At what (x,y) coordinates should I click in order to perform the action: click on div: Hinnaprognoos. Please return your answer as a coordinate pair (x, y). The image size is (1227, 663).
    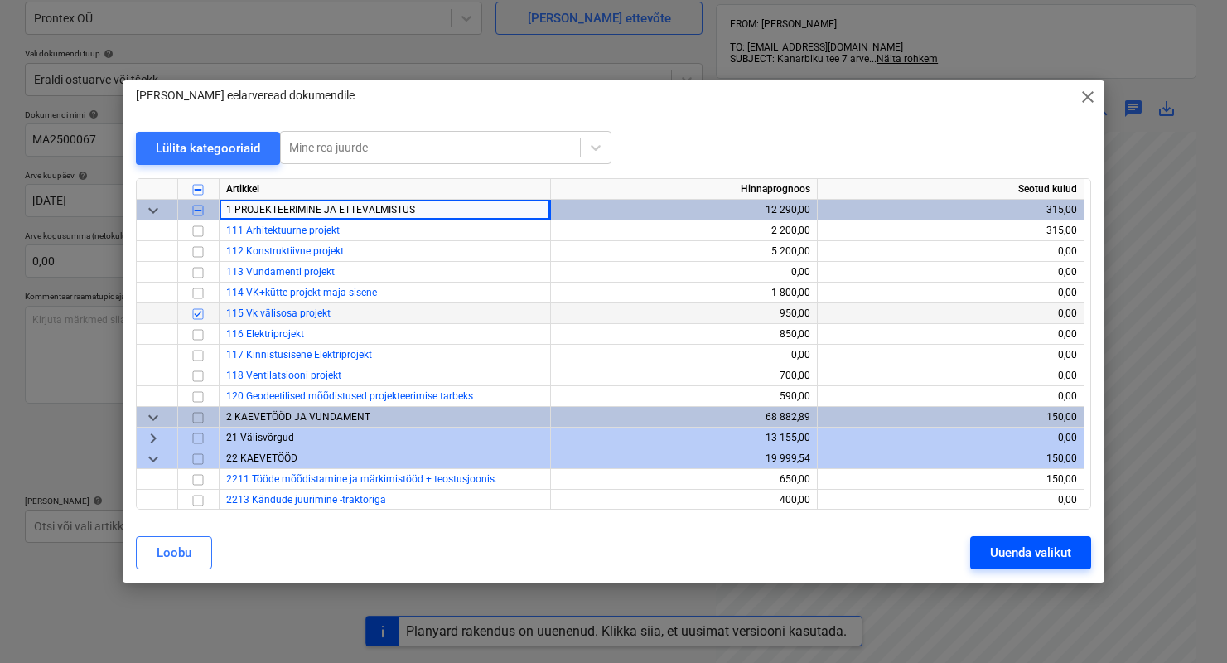
    Looking at the image, I should click on (684, 189).